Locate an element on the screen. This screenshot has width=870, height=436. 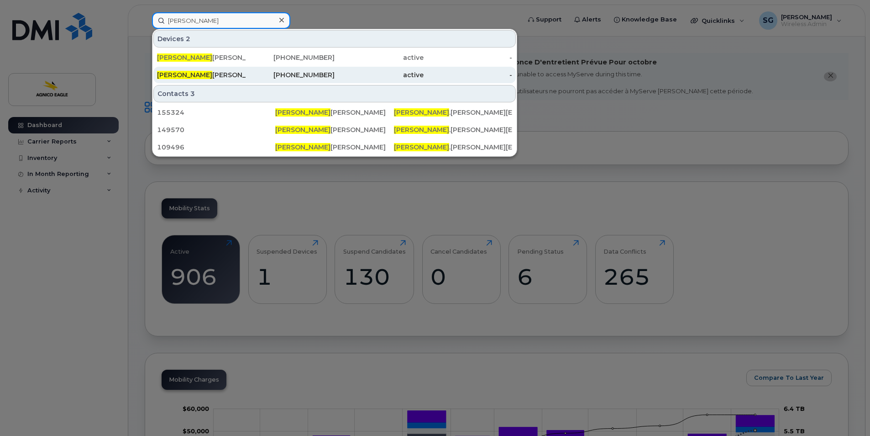
div: 109496 is located at coordinates (216, 147).